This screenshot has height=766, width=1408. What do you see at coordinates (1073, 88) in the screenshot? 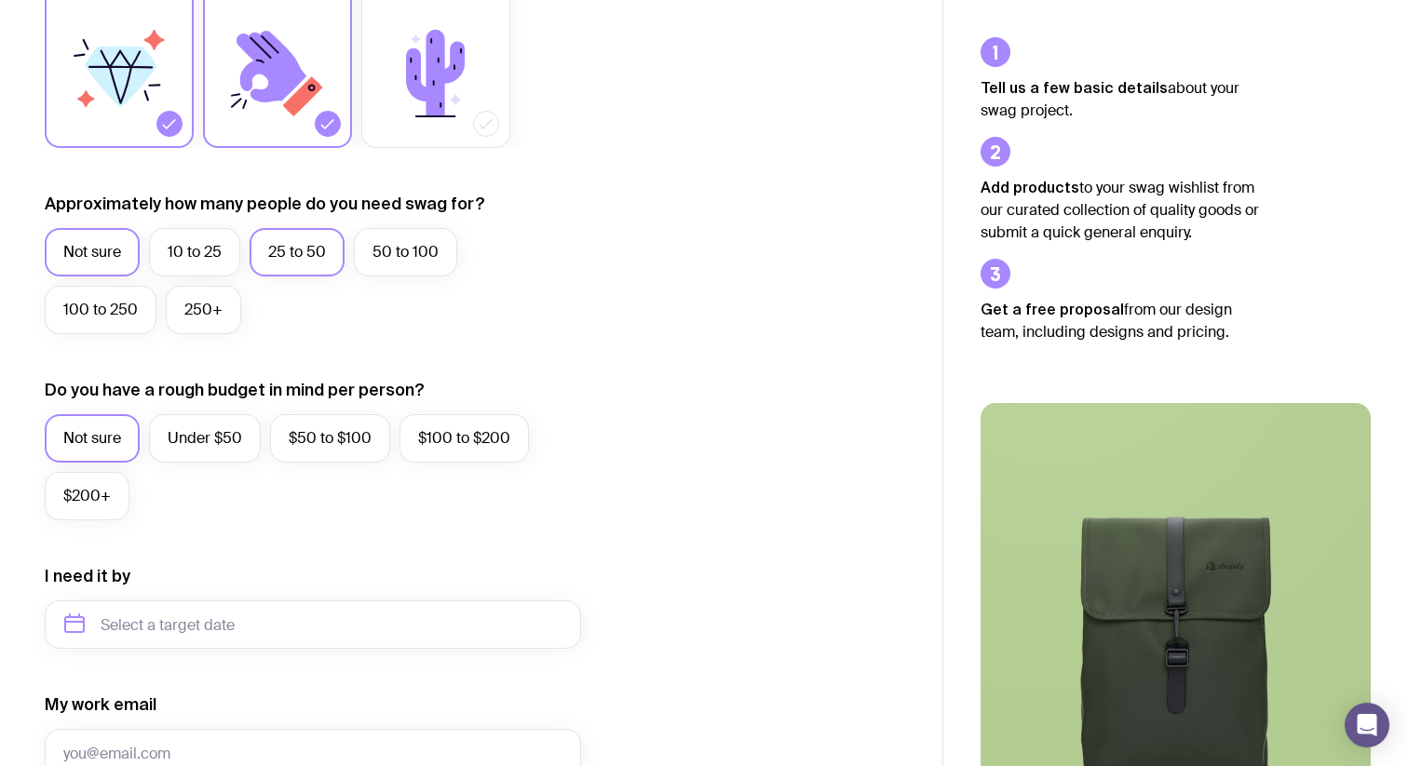
I see `strong: Tell us a few basic details` at bounding box center [1073, 88].